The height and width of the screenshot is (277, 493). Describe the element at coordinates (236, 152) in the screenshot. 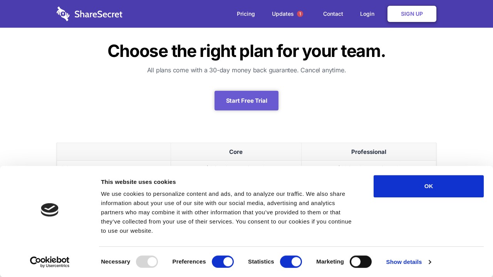

I see `th: Core` at that location.